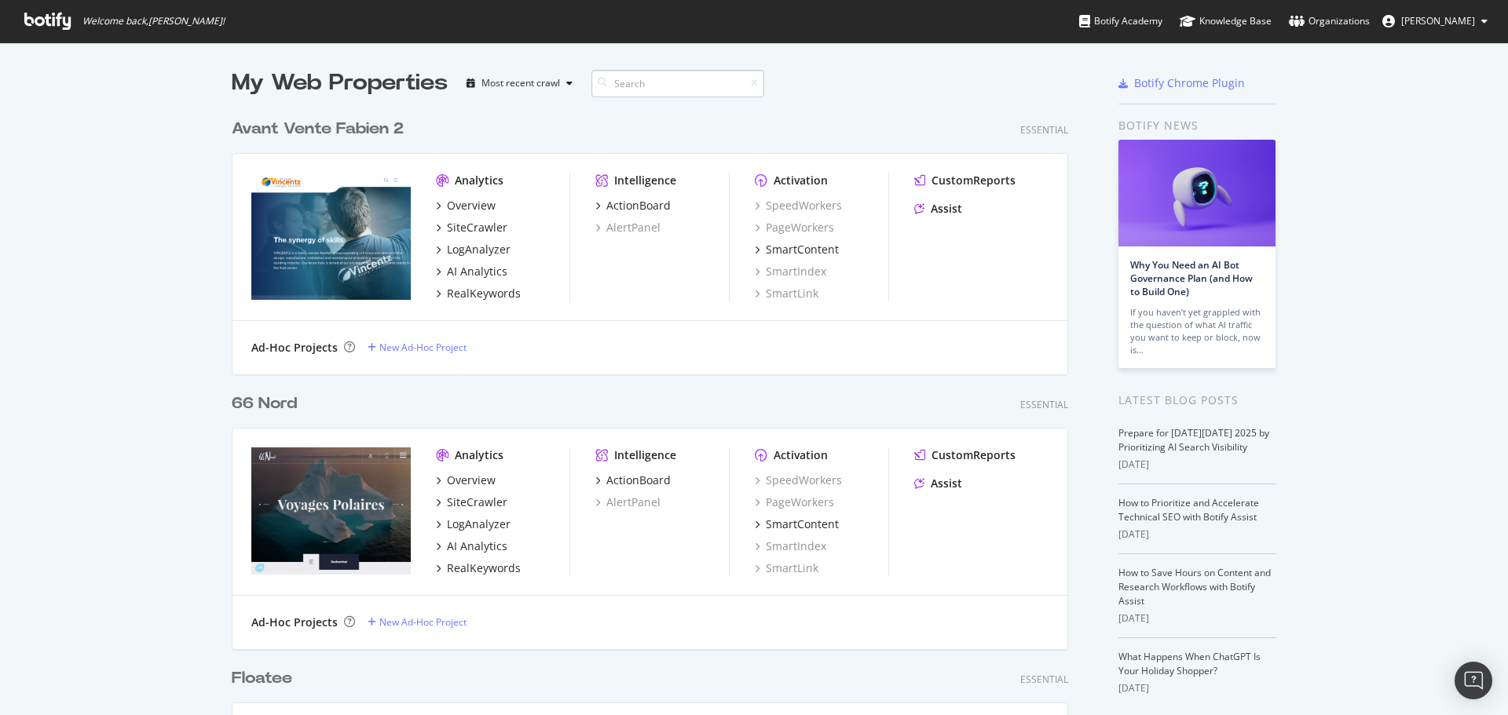 Image resolution: width=1508 pixels, height=715 pixels. I want to click on a: How to Prioritize and Accelerate Technical SEO with Botify Assist, so click(1188, 510).